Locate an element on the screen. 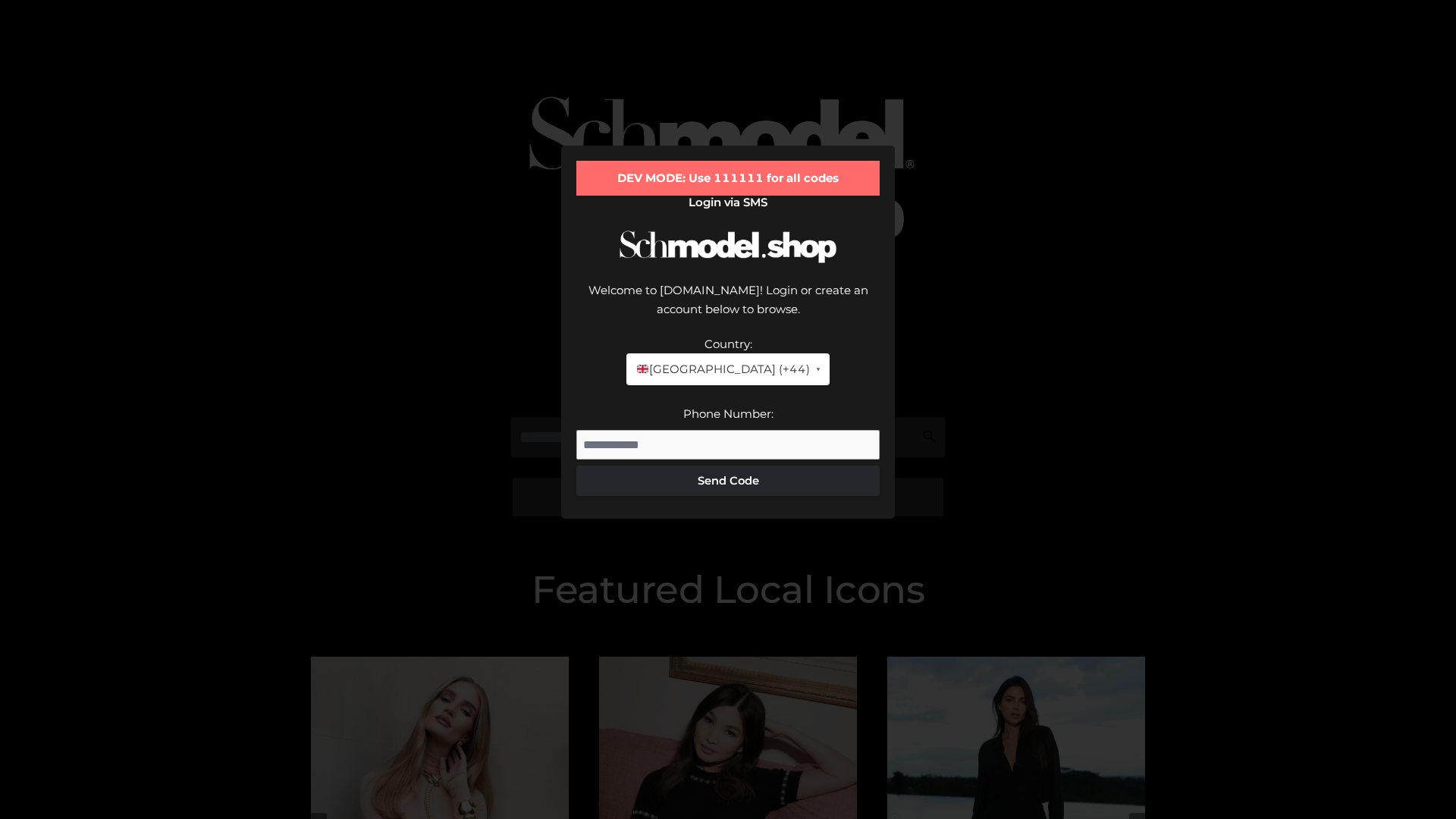 This screenshot has height=819, width=1456. div: DEV MODE: Use 111111 for all codes is located at coordinates (728, 178).